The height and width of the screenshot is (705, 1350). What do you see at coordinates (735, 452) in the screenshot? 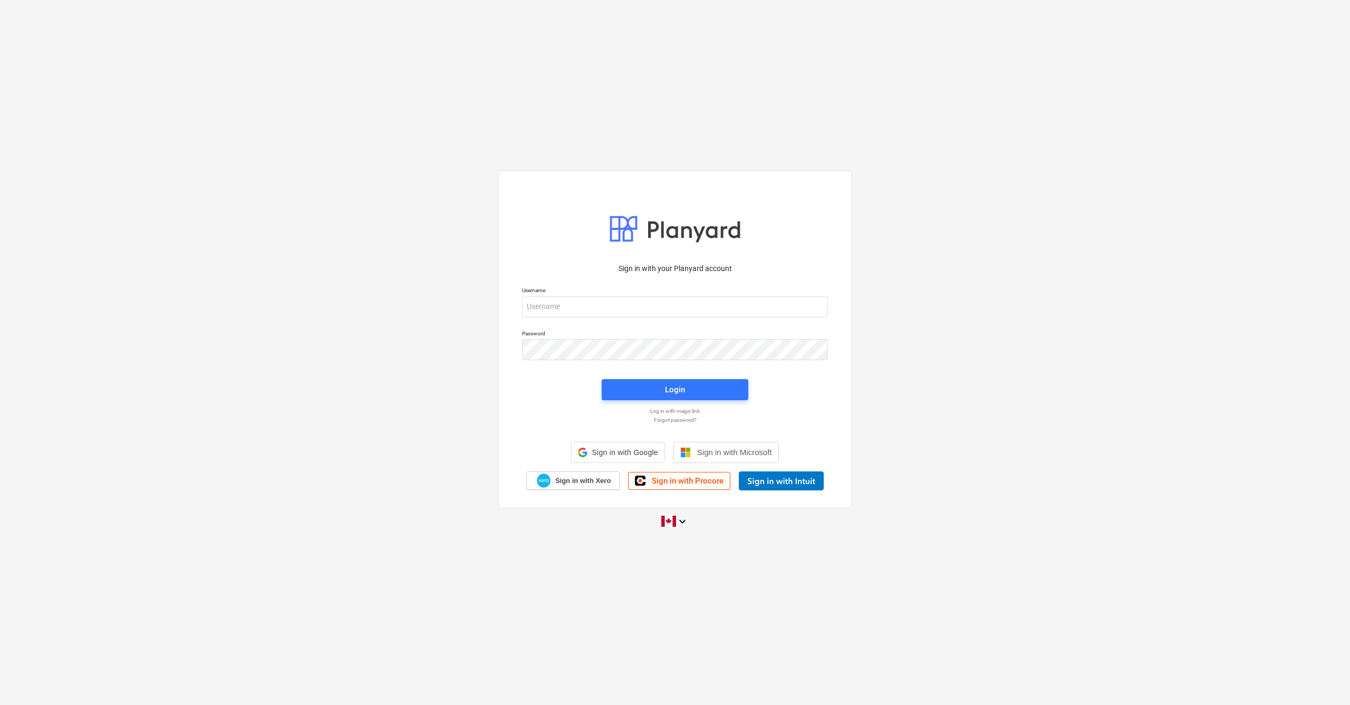
I see `span: Sign in with Microsoft` at bounding box center [735, 452].